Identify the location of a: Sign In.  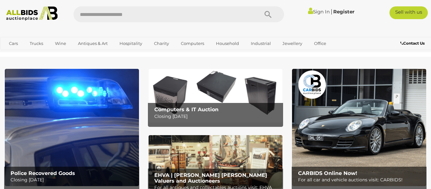
(319, 11).